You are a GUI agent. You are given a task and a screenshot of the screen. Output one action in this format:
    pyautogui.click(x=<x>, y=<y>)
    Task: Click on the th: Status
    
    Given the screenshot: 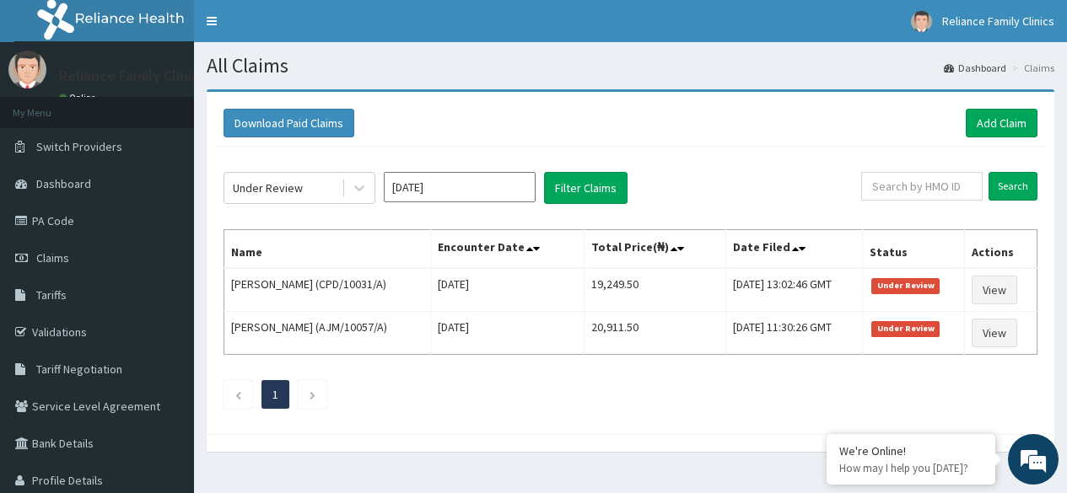 What is the action you would take?
    pyautogui.click(x=913, y=250)
    